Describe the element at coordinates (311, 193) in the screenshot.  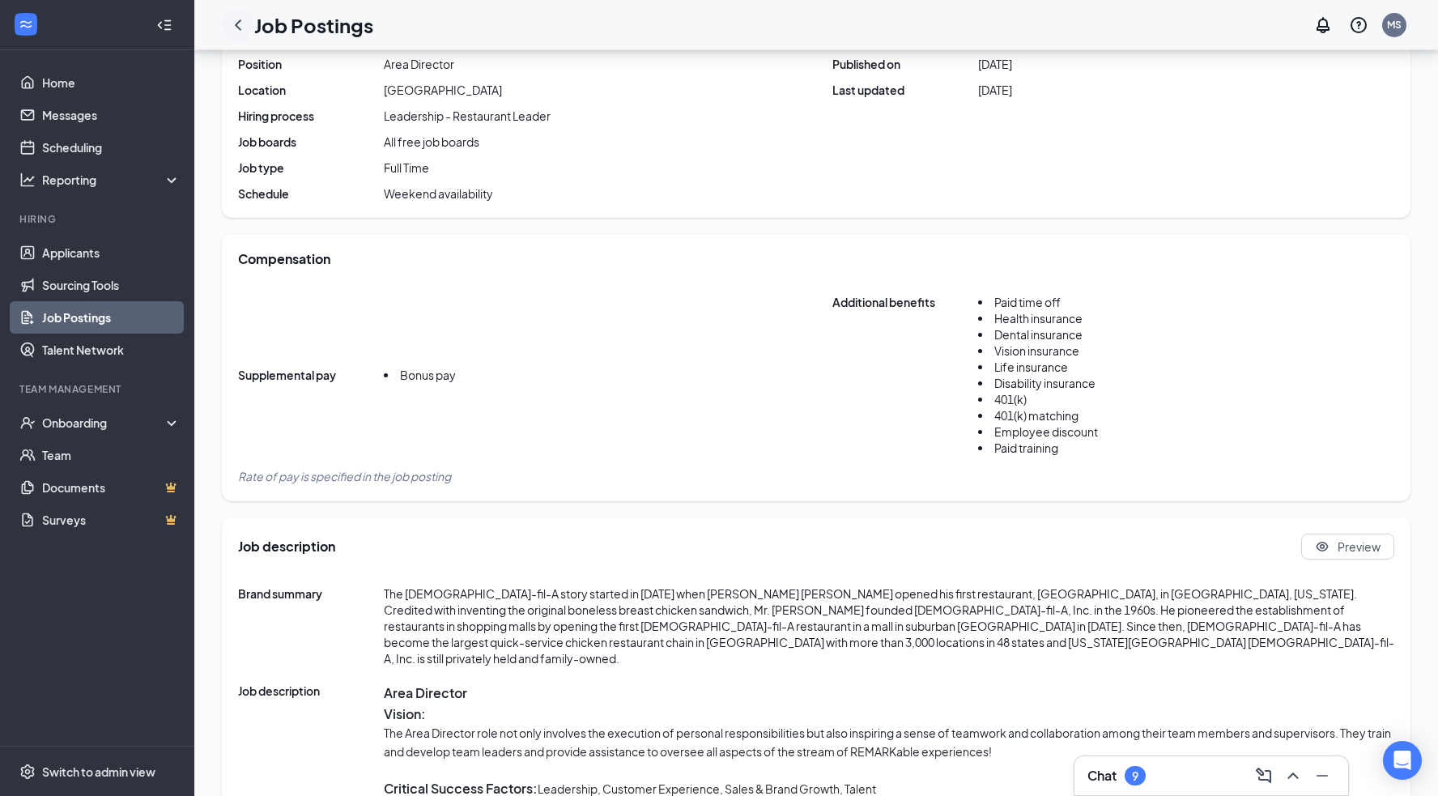
I see `span: Schedule` at that location.